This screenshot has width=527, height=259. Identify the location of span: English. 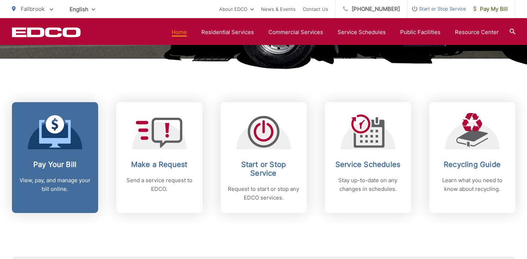
(82, 9).